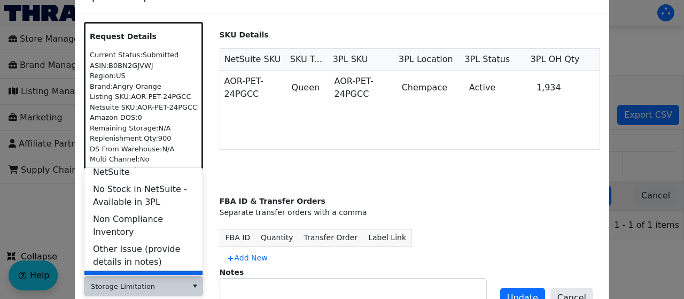 The width and height of the screenshot is (684, 299). I want to click on span: Other Issue (provide details in notes), so click(143, 256).